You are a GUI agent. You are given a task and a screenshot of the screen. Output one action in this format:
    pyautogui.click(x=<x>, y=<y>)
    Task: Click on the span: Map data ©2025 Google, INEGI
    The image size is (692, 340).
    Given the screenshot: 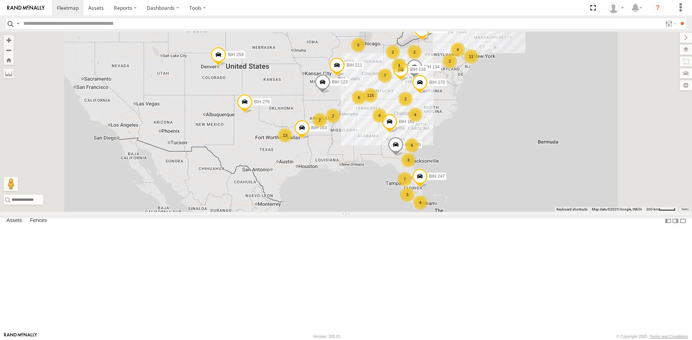 What is the action you would take?
    pyautogui.click(x=616, y=209)
    